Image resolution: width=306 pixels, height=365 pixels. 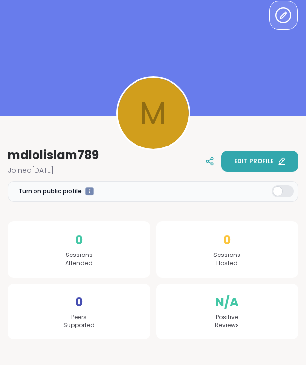 What do you see at coordinates (254, 161) in the screenshot?
I see `span: Edit profile` at bounding box center [254, 161].